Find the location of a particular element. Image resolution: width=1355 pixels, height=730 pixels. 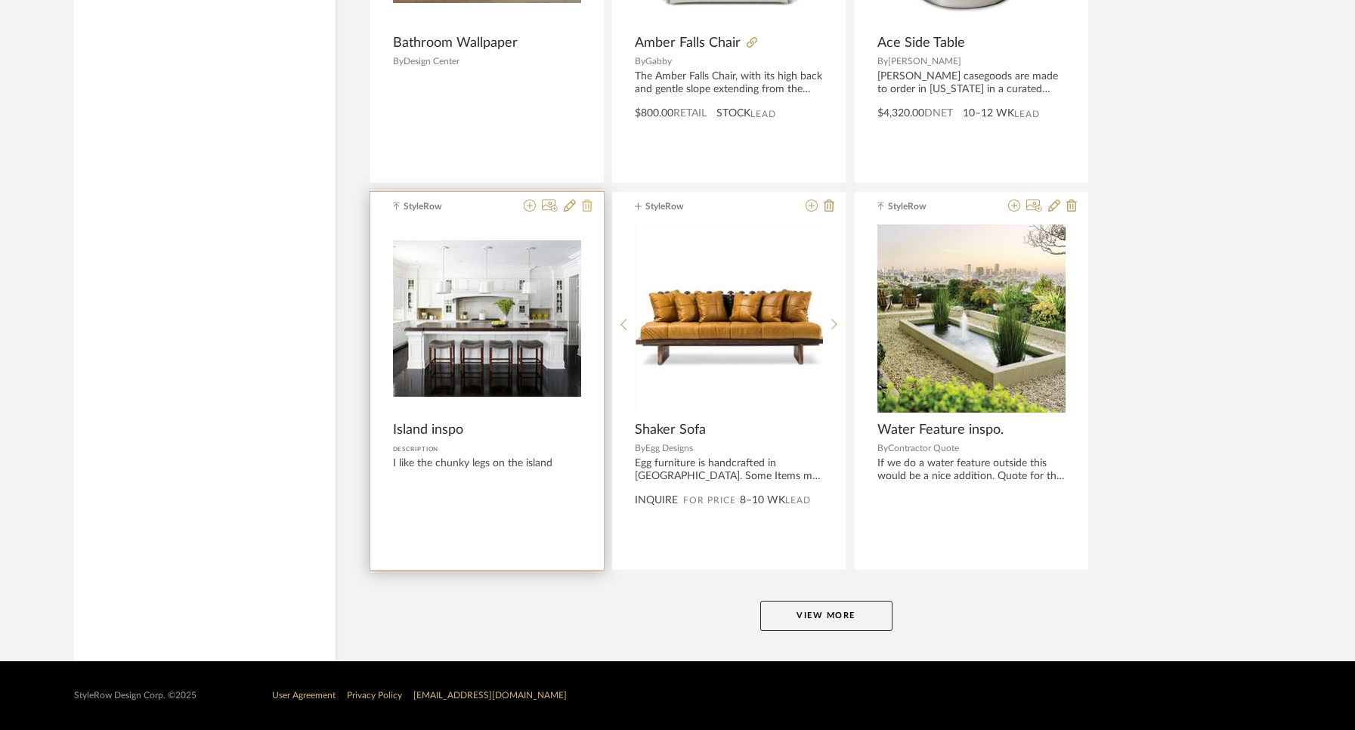

img: Shaker Sofa is located at coordinates (729, 318).